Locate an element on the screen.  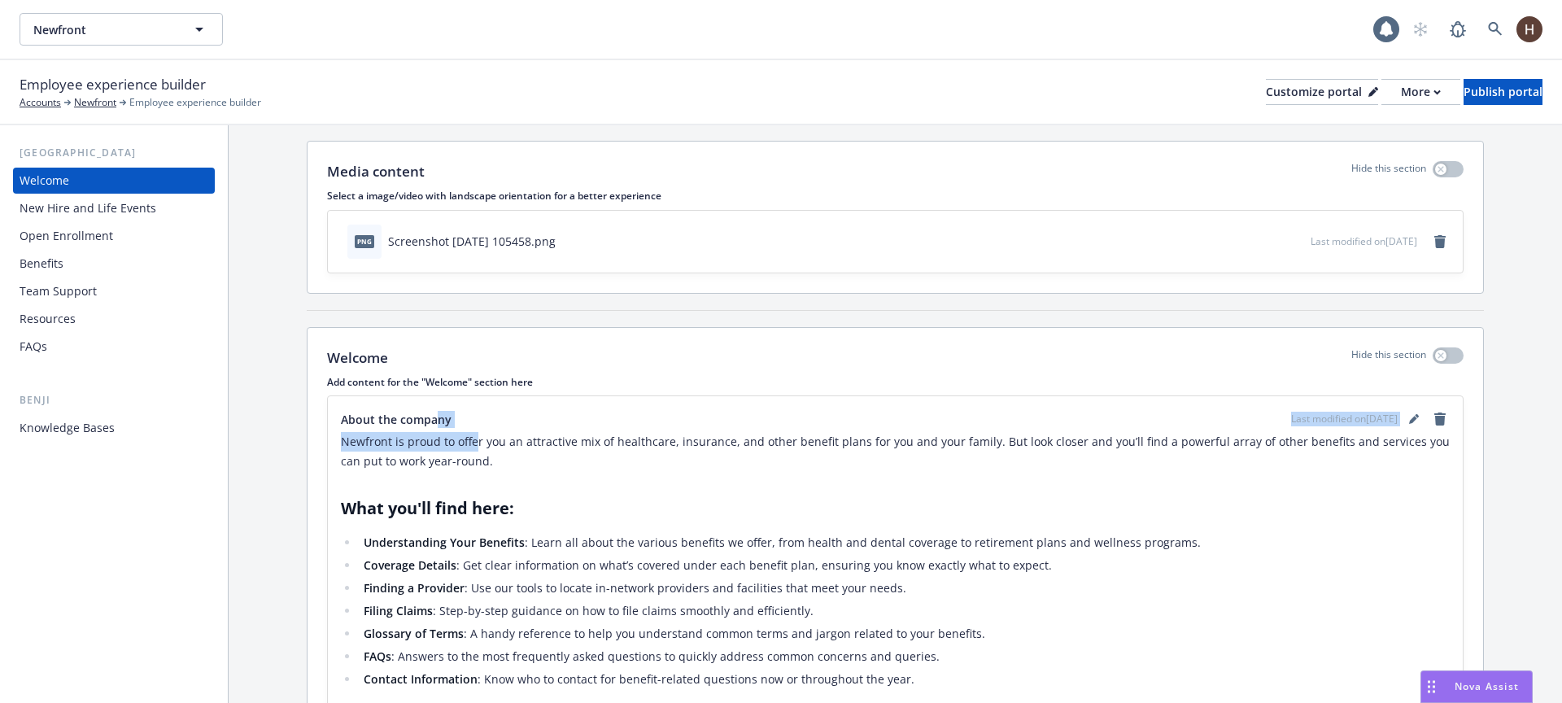
button: Publish portal is located at coordinates (1503, 92).